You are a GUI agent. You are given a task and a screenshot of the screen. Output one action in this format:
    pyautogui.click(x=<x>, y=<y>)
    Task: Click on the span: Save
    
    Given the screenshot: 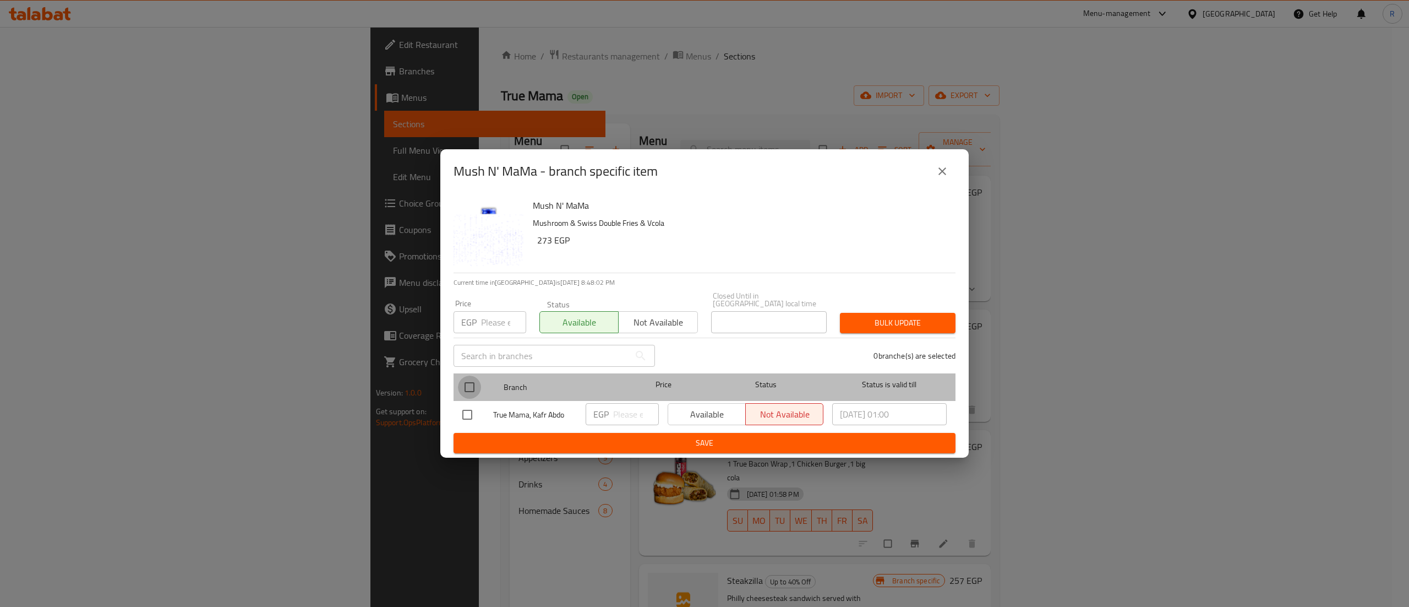 What is the action you would take?
    pyautogui.click(x=705, y=443)
    